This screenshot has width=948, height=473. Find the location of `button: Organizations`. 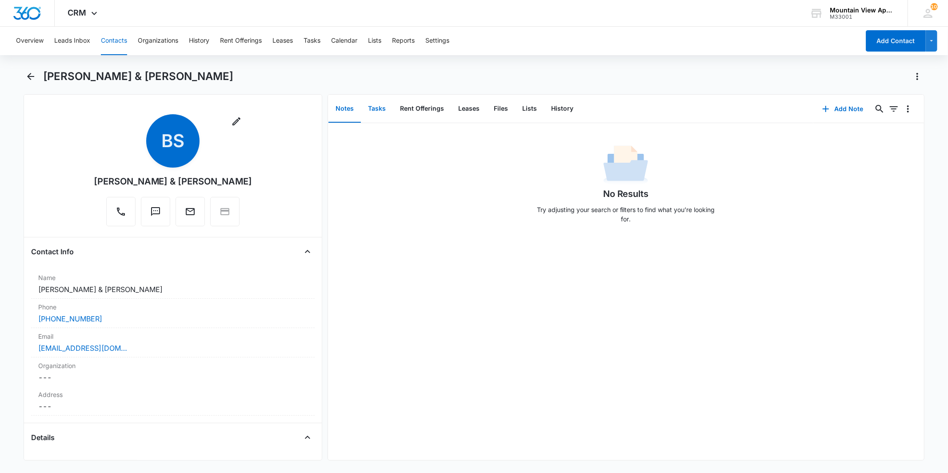

button: Organizations is located at coordinates (158, 41).